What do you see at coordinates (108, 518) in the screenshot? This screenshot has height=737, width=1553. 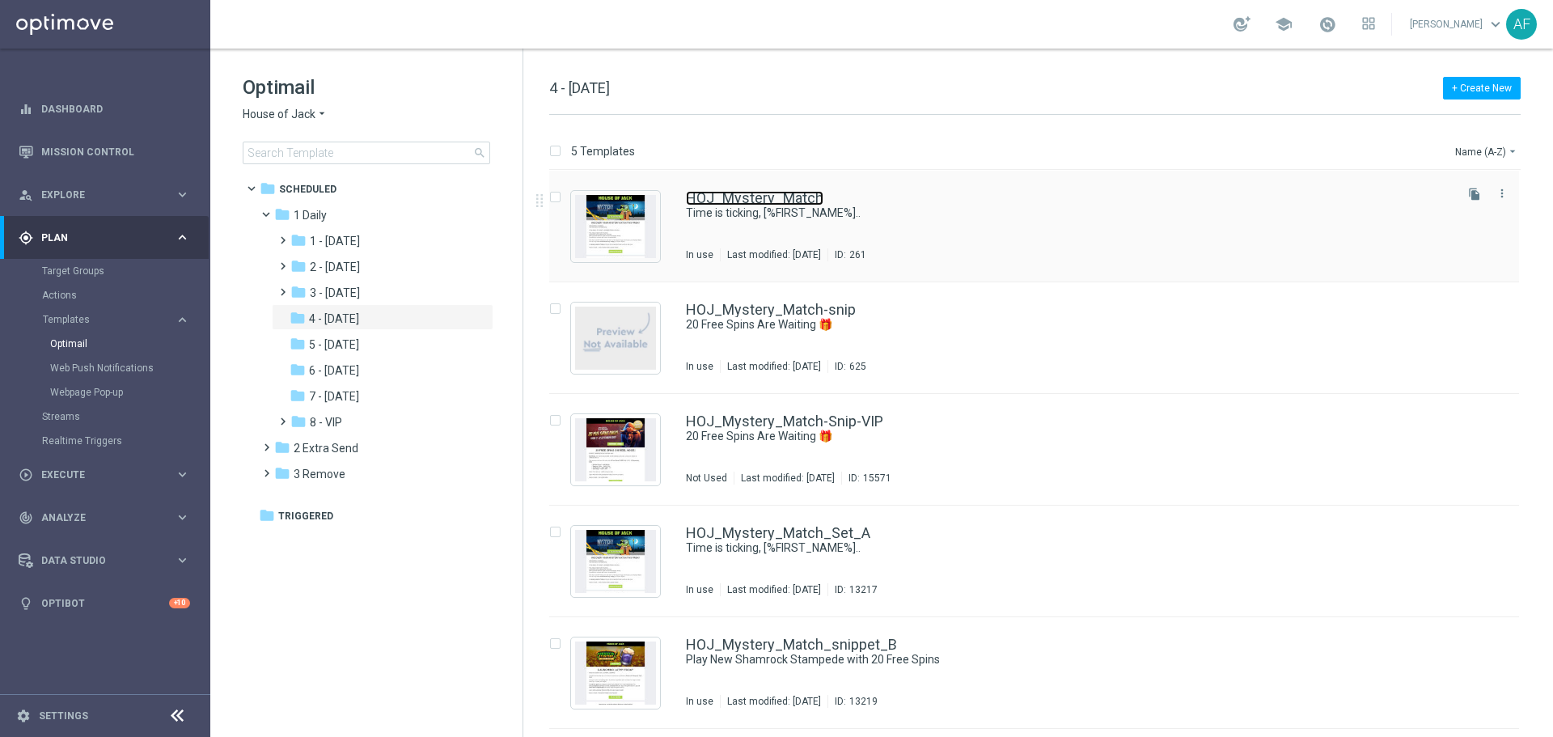 I see `span: Analyze` at bounding box center [108, 518].